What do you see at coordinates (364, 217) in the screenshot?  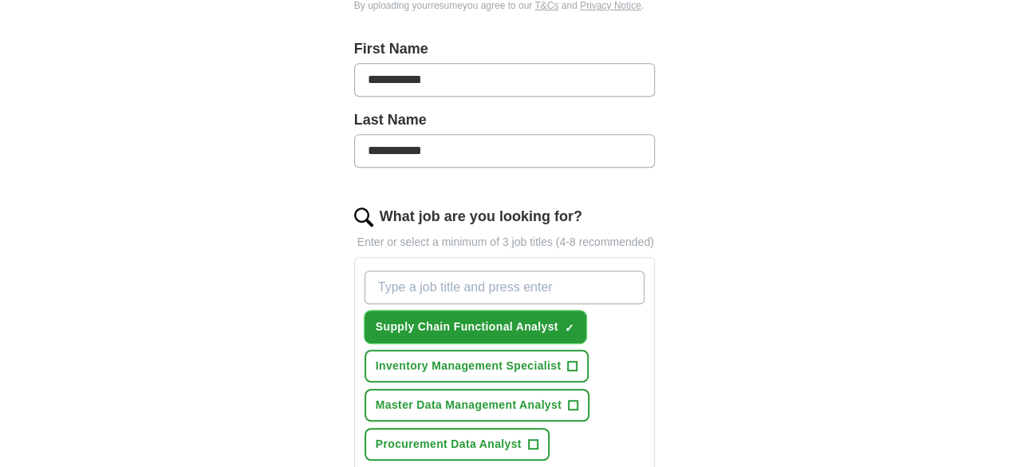 I see `img: search.png` at bounding box center [364, 217].